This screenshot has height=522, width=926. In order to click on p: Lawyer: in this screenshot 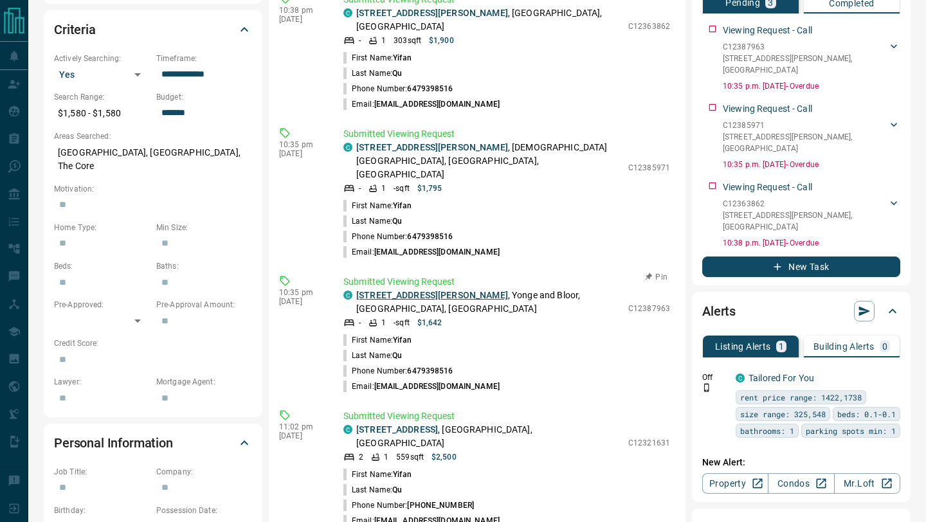, I will do `click(102, 382)`.